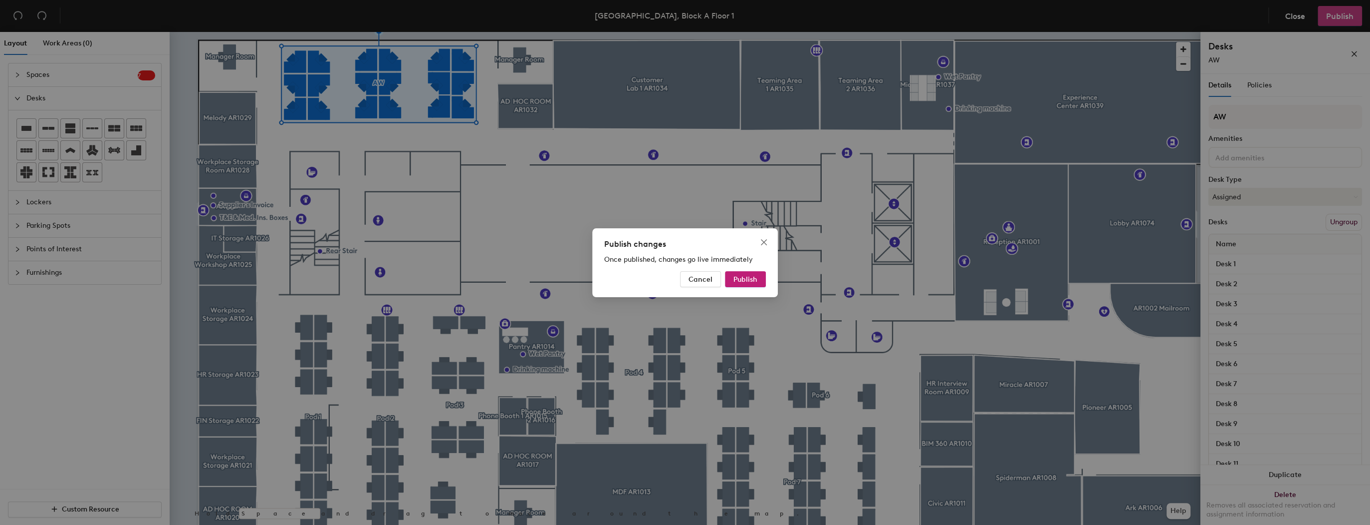  I want to click on span: Publish, so click(746, 278).